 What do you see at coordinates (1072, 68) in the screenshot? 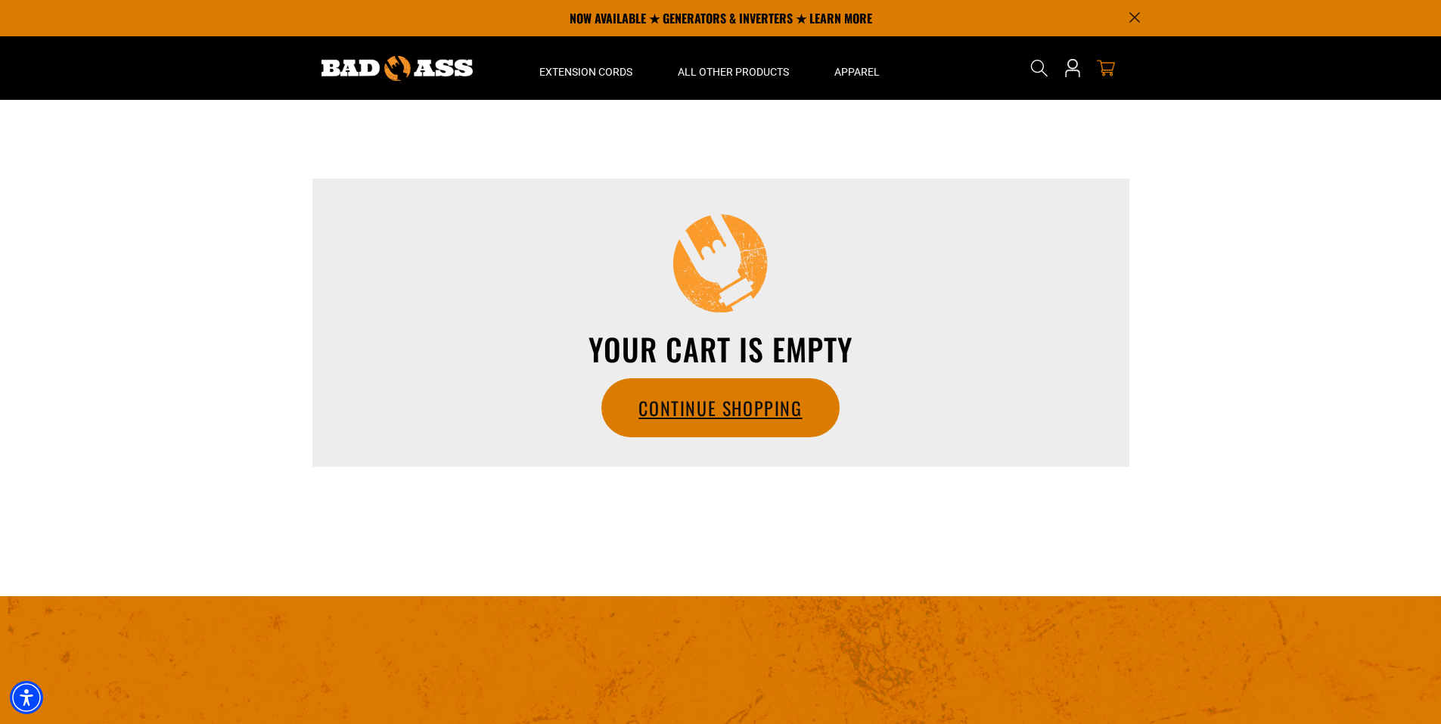
I see `a: Open this option` at bounding box center [1072, 68].